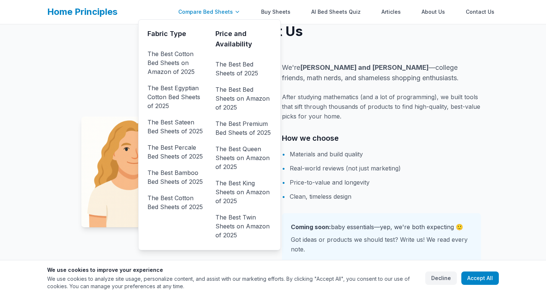 This screenshot has height=296, width=546. I want to click on h3: Price and Availability, so click(243, 39).